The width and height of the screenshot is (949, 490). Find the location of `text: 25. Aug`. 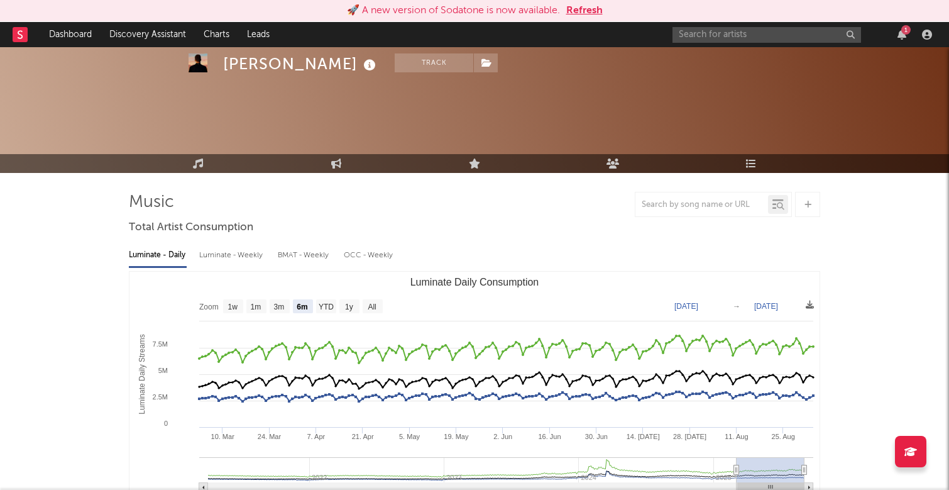

text: 25. Aug is located at coordinates (783, 436).